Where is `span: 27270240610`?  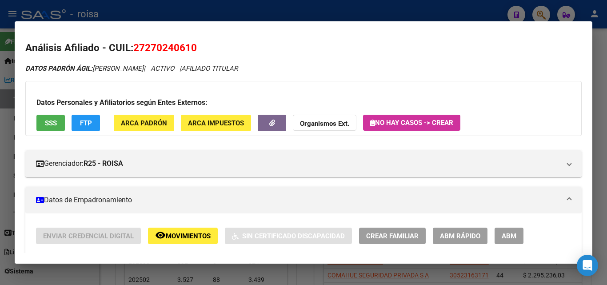 span: 27270240610 is located at coordinates (165, 48).